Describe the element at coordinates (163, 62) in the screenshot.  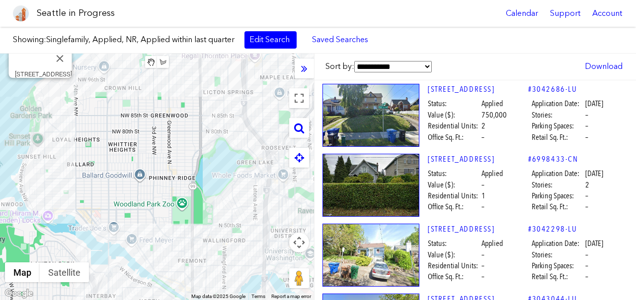
I see `button: Draw a shape` at that location.